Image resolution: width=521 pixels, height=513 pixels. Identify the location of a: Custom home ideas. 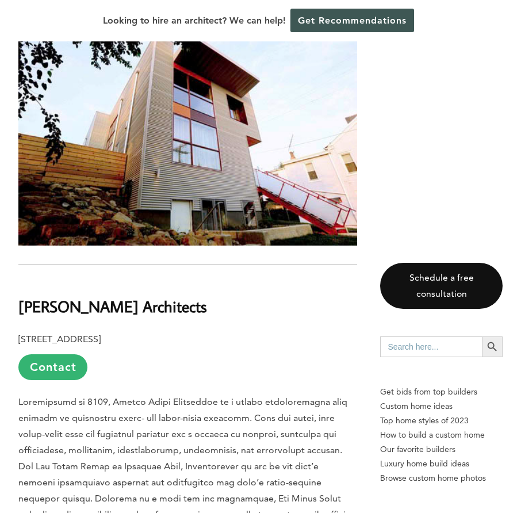
(441, 406).